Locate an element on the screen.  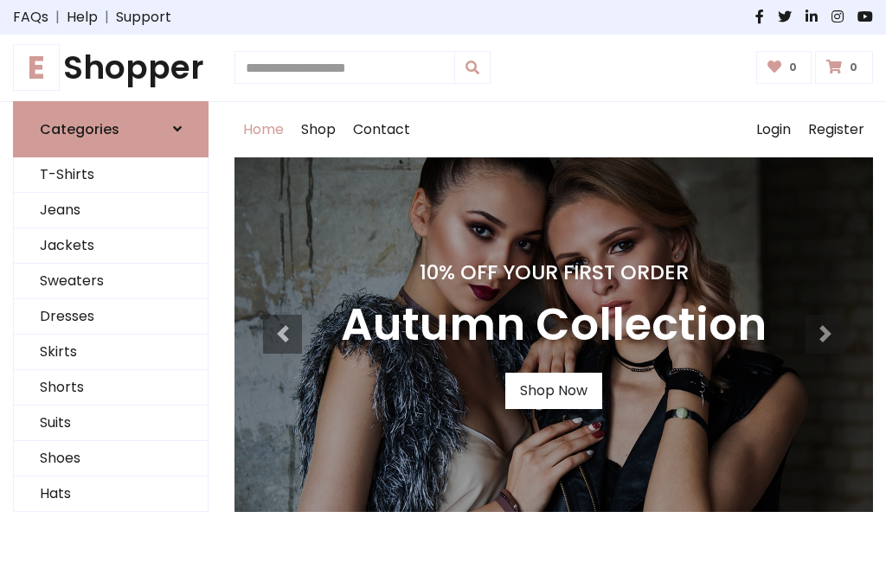
a: Shoes is located at coordinates (111, 458).